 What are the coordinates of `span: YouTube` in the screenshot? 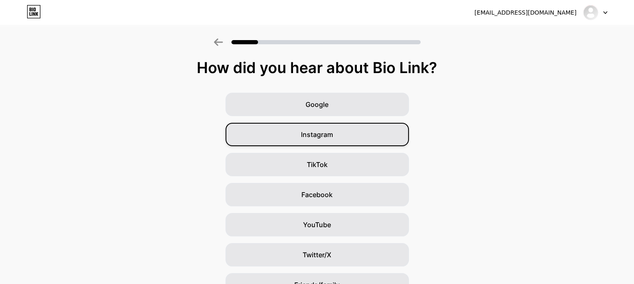 It's located at (317, 224).